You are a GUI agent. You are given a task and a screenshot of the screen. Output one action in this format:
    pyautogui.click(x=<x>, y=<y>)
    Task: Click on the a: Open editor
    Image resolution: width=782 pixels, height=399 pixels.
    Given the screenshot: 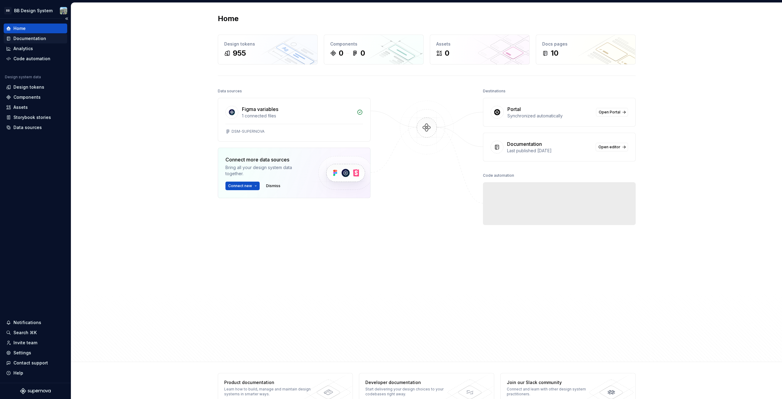 What is the action you would take?
    pyautogui.click(x=612, y=147)
    